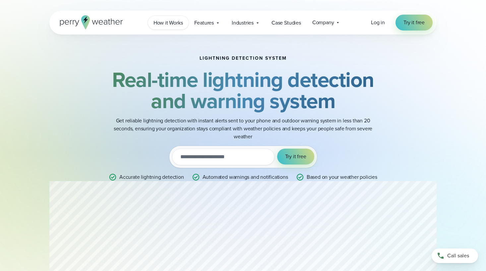 This screenshot has height=271, width=486. I want to click on span: Features, so click(204, 23).